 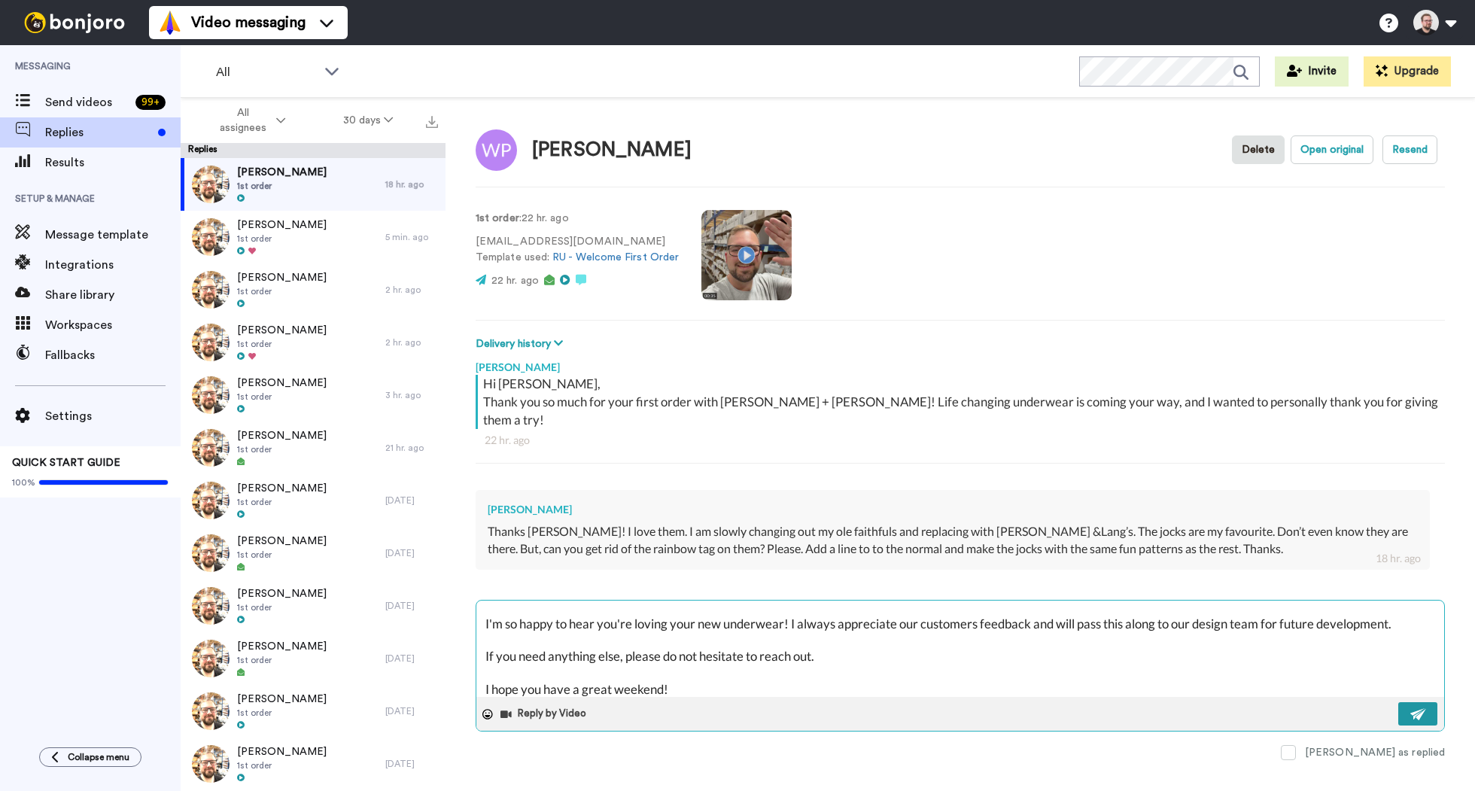 I want to click on img: Image of Willie Payne Payne, so click(x=496, y=150).